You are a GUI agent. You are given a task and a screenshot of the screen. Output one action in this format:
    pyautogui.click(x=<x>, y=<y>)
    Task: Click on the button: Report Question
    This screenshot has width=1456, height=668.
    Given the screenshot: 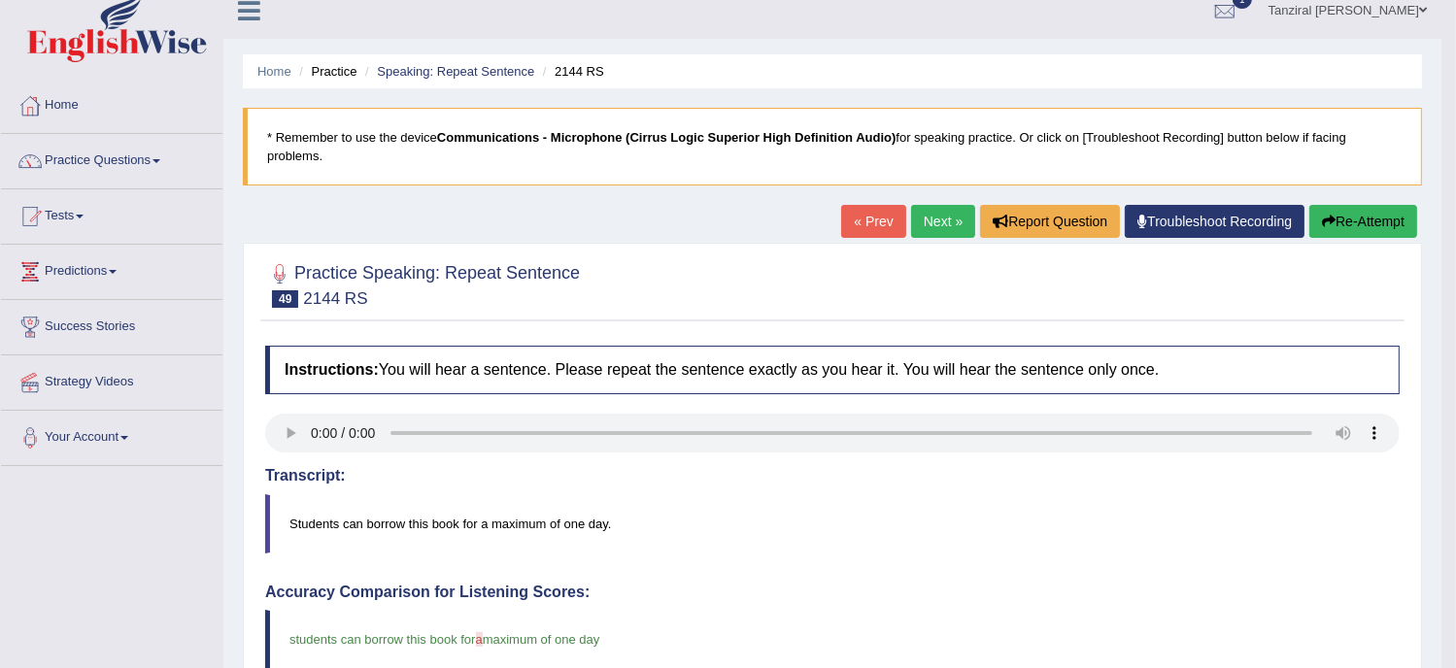 What is the action you would take?
    pyautogui.click(x=1050, y=221)
    